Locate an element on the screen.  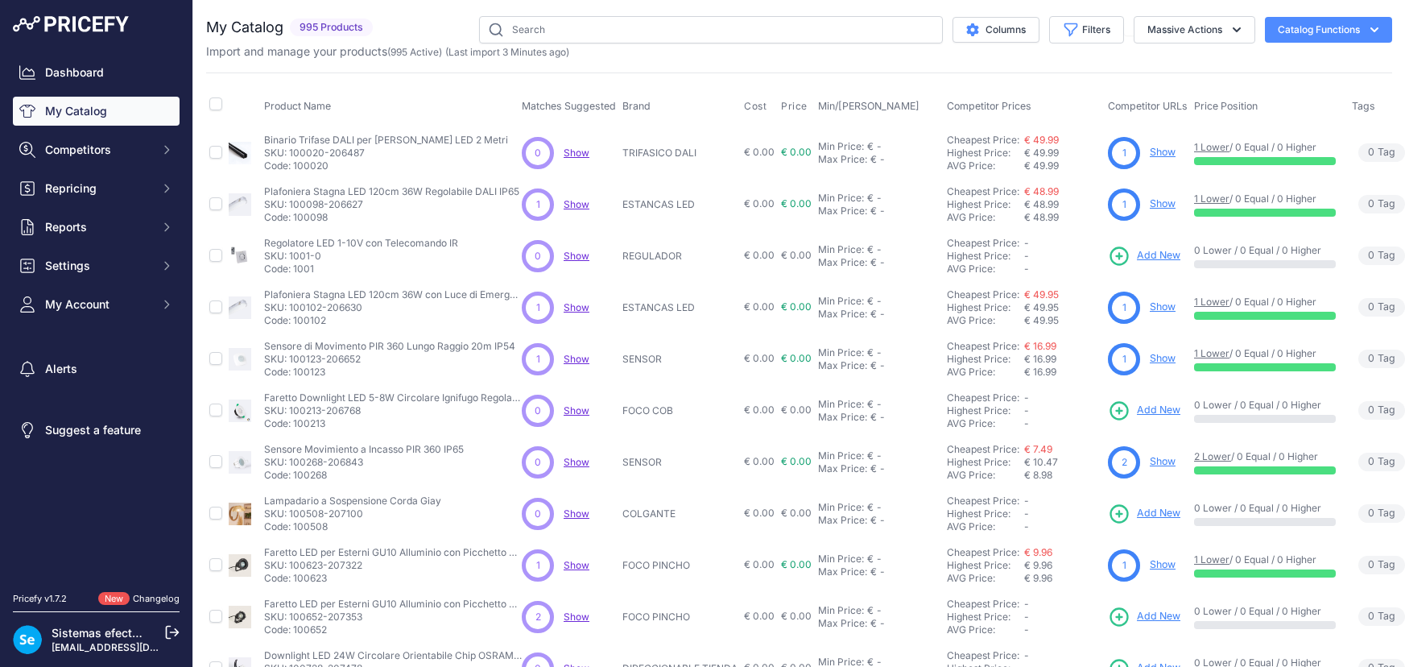
a: Add New is located at coordinates (1144, 256).